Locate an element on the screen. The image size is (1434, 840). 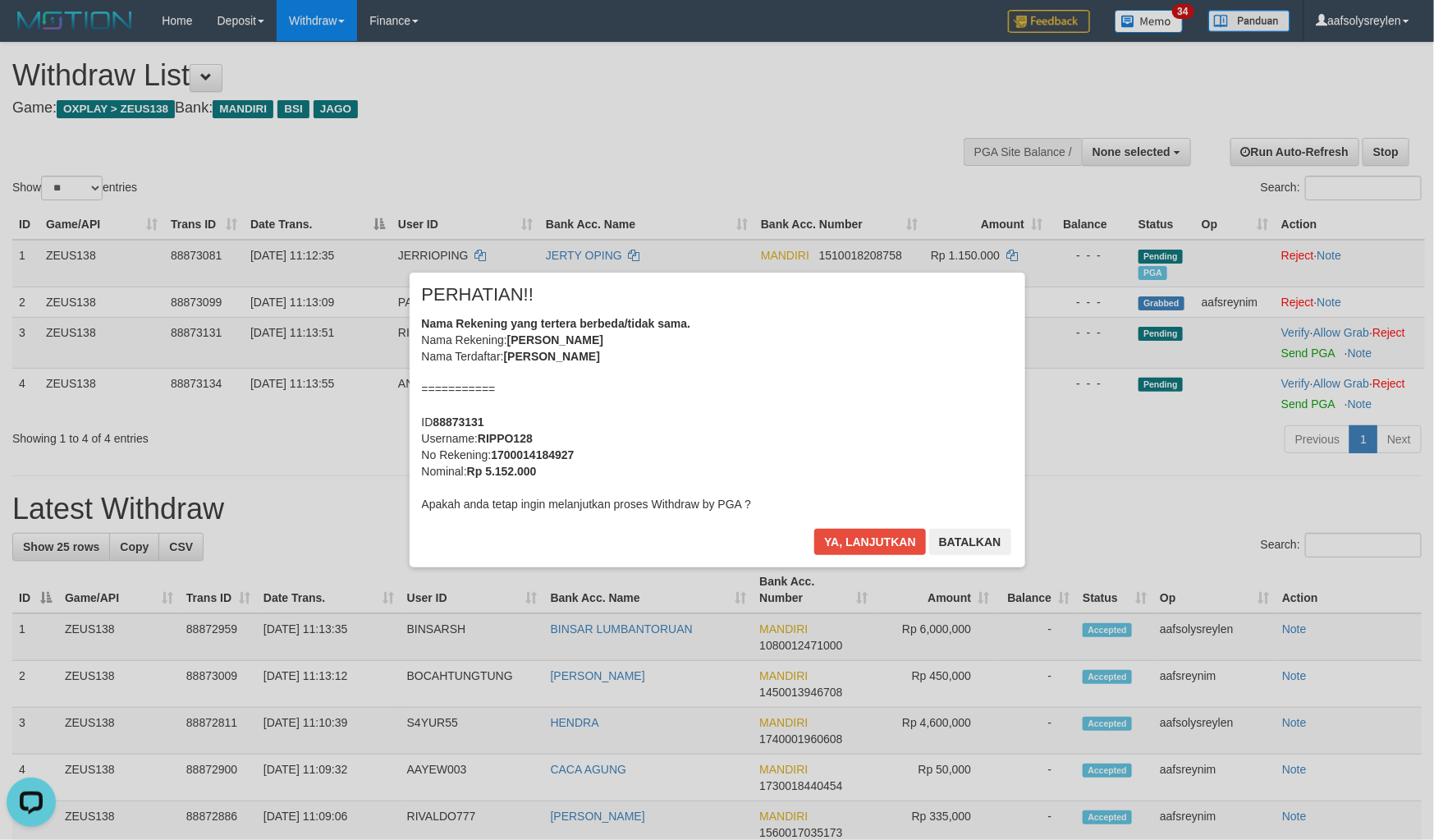
b: Rp 5.152.000 is located at coordinates (502, 471).